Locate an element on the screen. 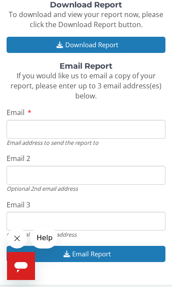 This screenshot has width=172, height=287. span: Email 3 is located at coordinates (18, 205).